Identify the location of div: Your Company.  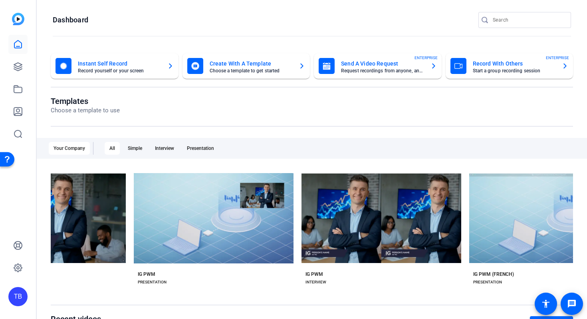
(69, 148).